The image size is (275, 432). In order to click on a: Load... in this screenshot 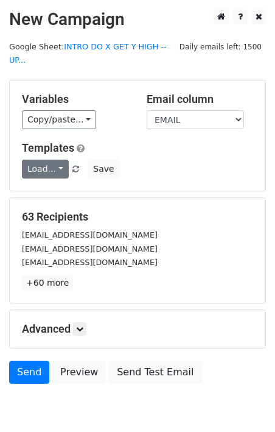, I will do `click(45, 169)`.